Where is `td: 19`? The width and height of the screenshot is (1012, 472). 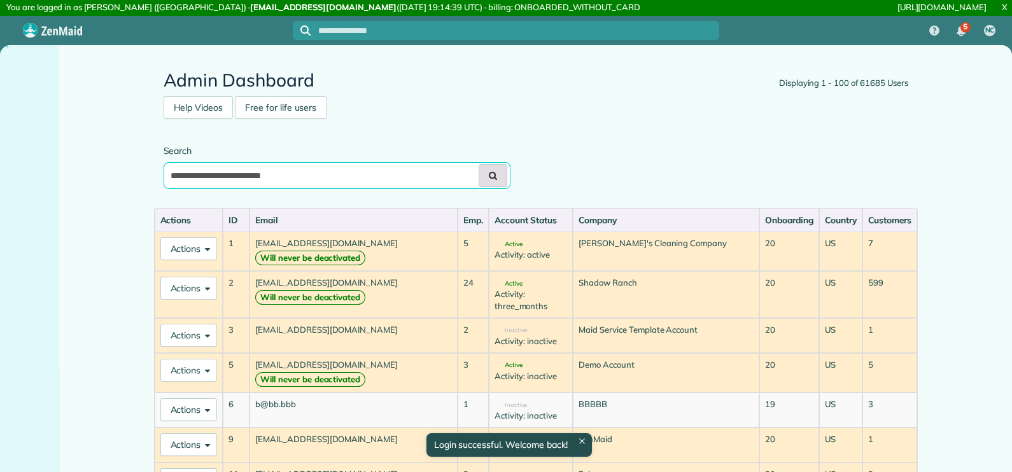 td: 19 is located at coordinates (789, 410).